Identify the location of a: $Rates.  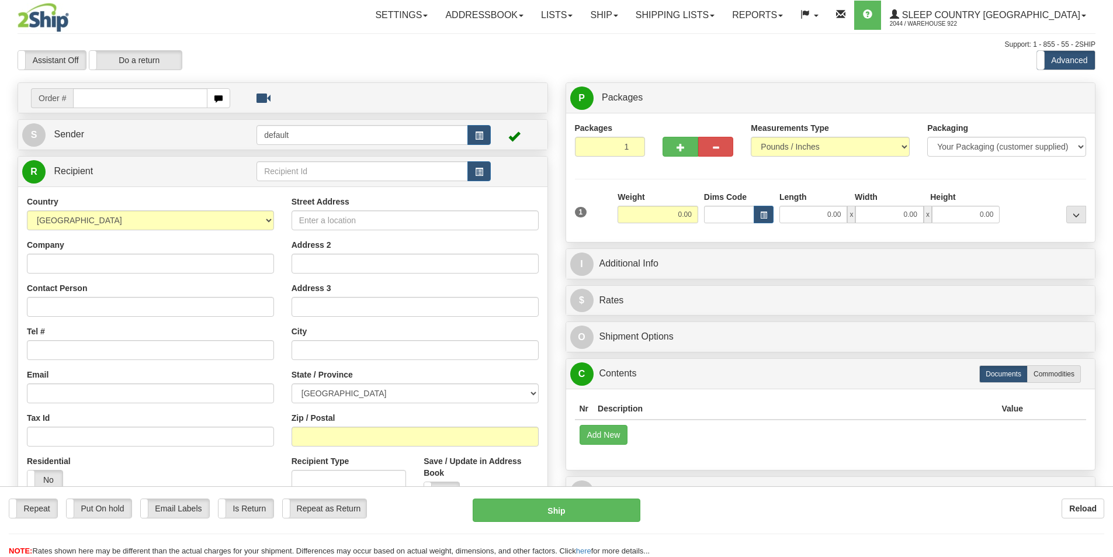
(830, 300).